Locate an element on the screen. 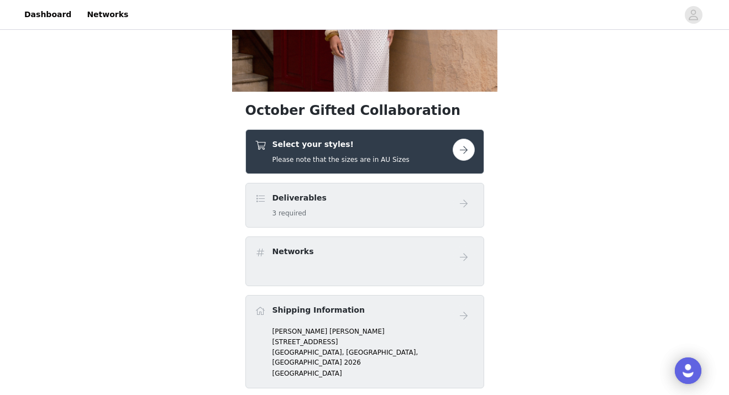 Image resolution: width=729 pixels, height=395 pixels. h4: Networks is located at coordinates (293, 251).